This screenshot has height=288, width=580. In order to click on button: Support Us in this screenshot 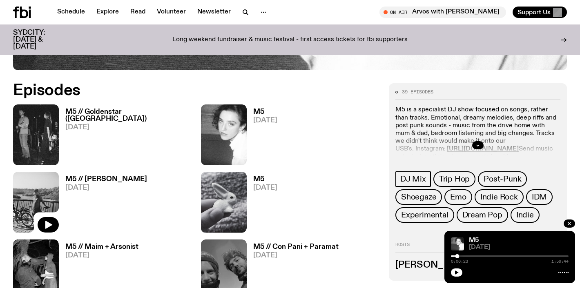, I will do `click(539, 12)`.